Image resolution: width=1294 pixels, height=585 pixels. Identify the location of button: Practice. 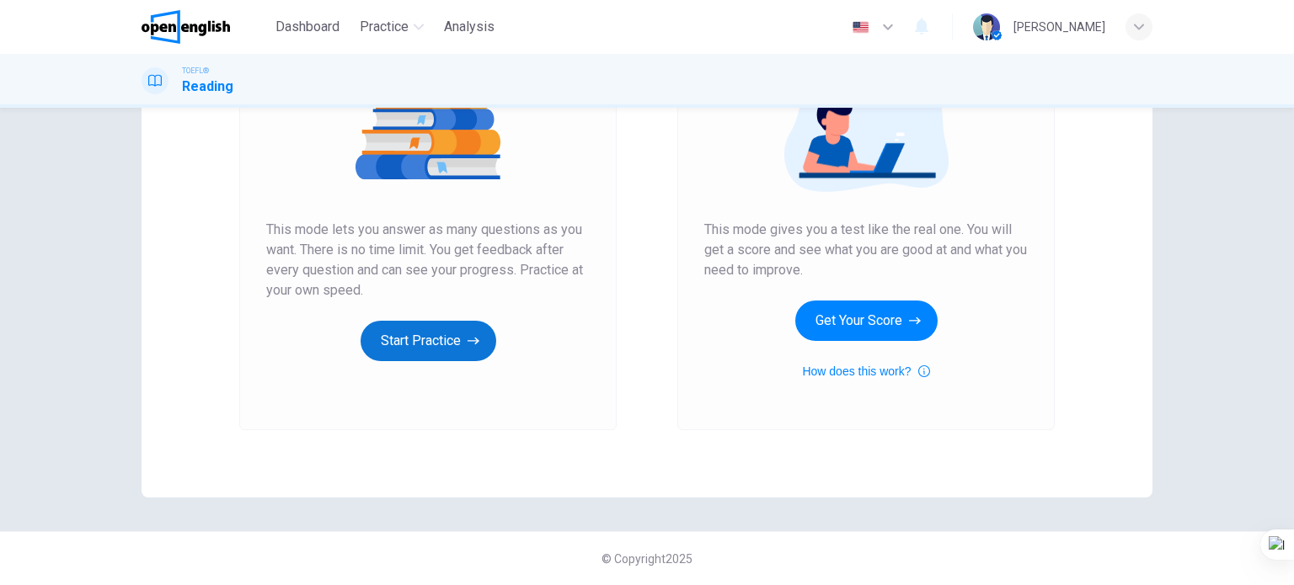
(392, 27).